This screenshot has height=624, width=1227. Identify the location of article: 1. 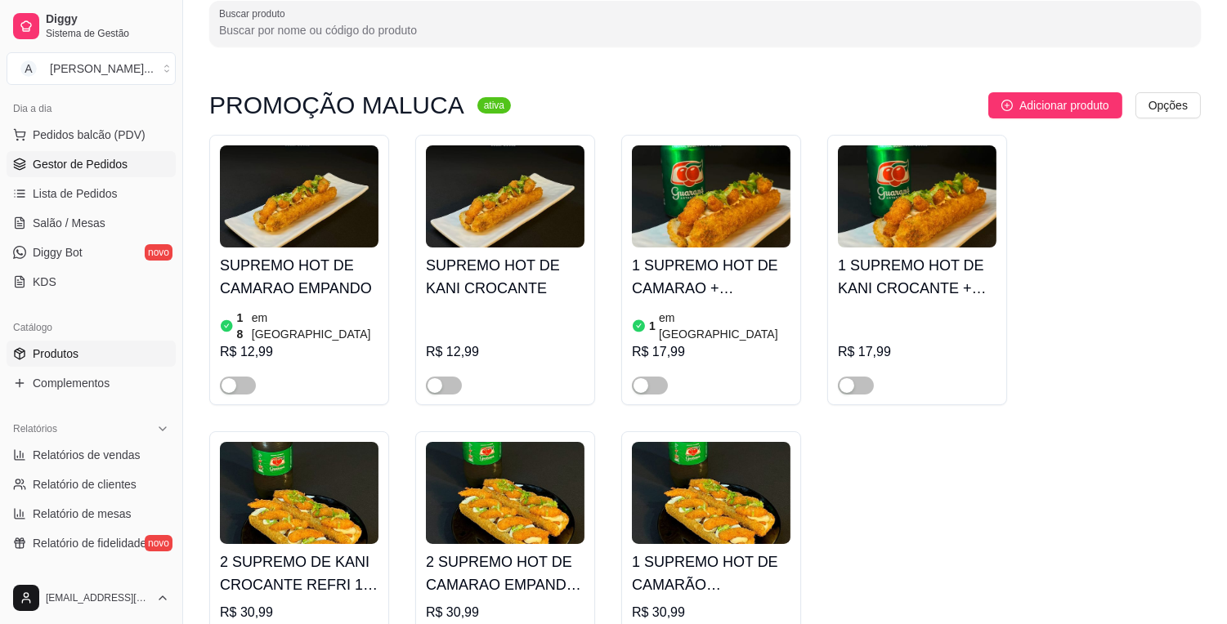
(652, 326).